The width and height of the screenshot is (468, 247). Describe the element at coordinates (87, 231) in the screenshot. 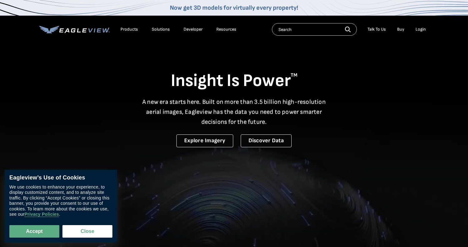

I see `button: Close` at that location.